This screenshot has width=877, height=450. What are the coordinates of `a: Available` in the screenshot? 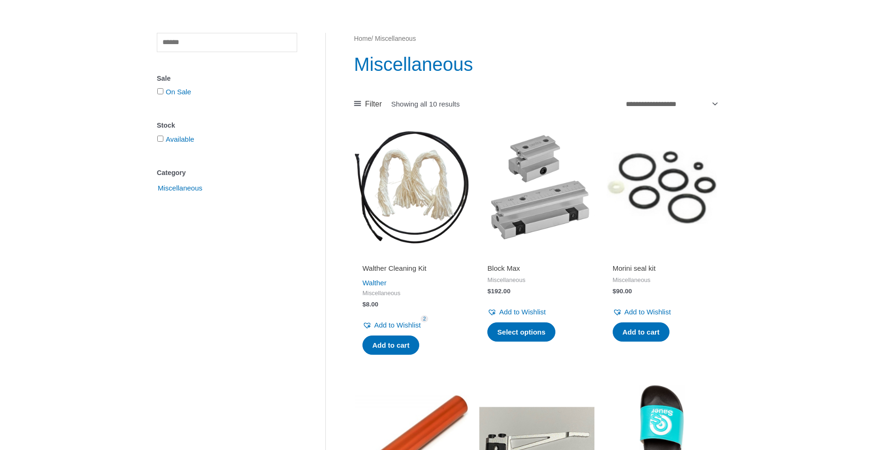 It's located at (180, 139).